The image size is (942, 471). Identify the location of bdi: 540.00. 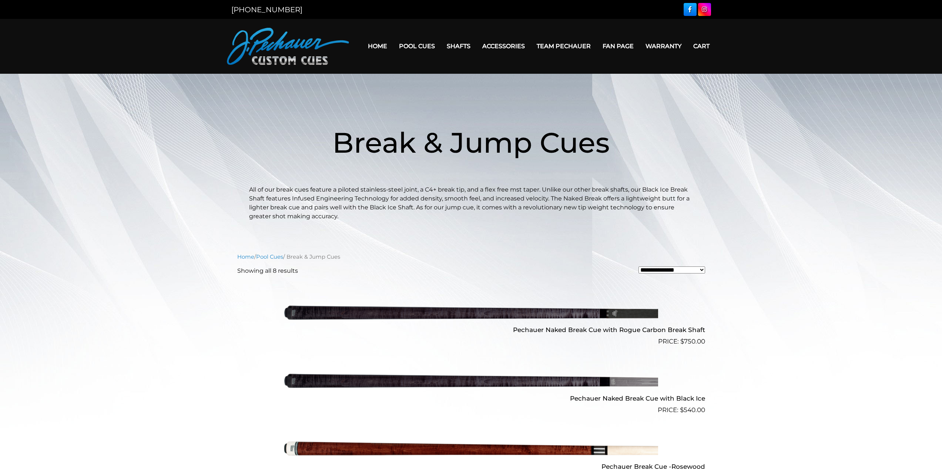
(693, 409).